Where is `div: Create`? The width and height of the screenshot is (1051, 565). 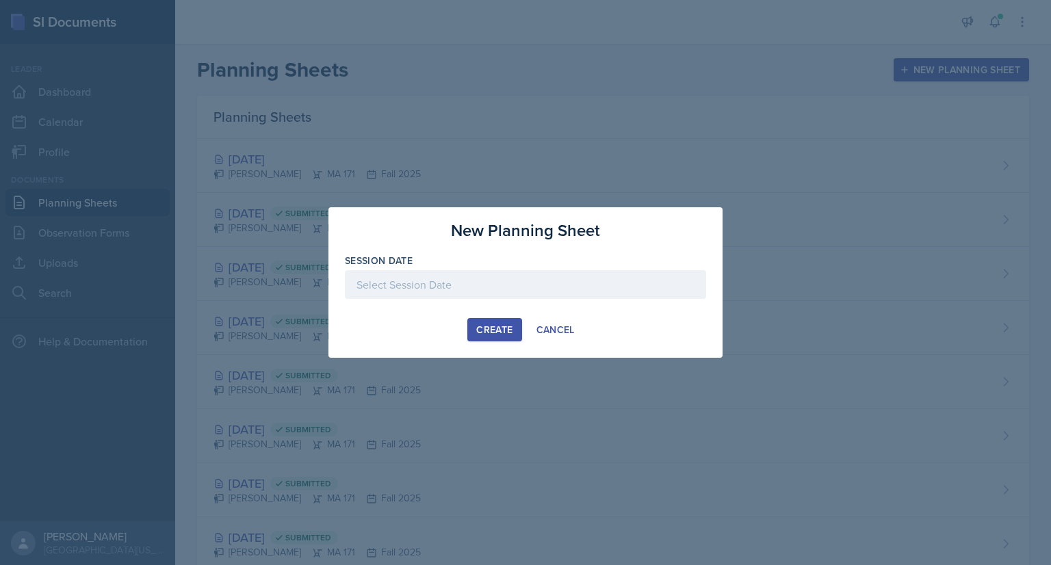
div: Create is located at coordinates (494, 330).